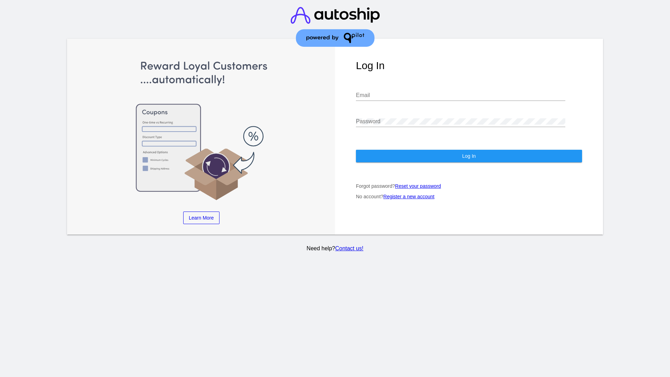 This screenshot has width=670, height=377. Describe the element at coordinates (461, 95) in the screenshot. I see `input: Email` at that location.